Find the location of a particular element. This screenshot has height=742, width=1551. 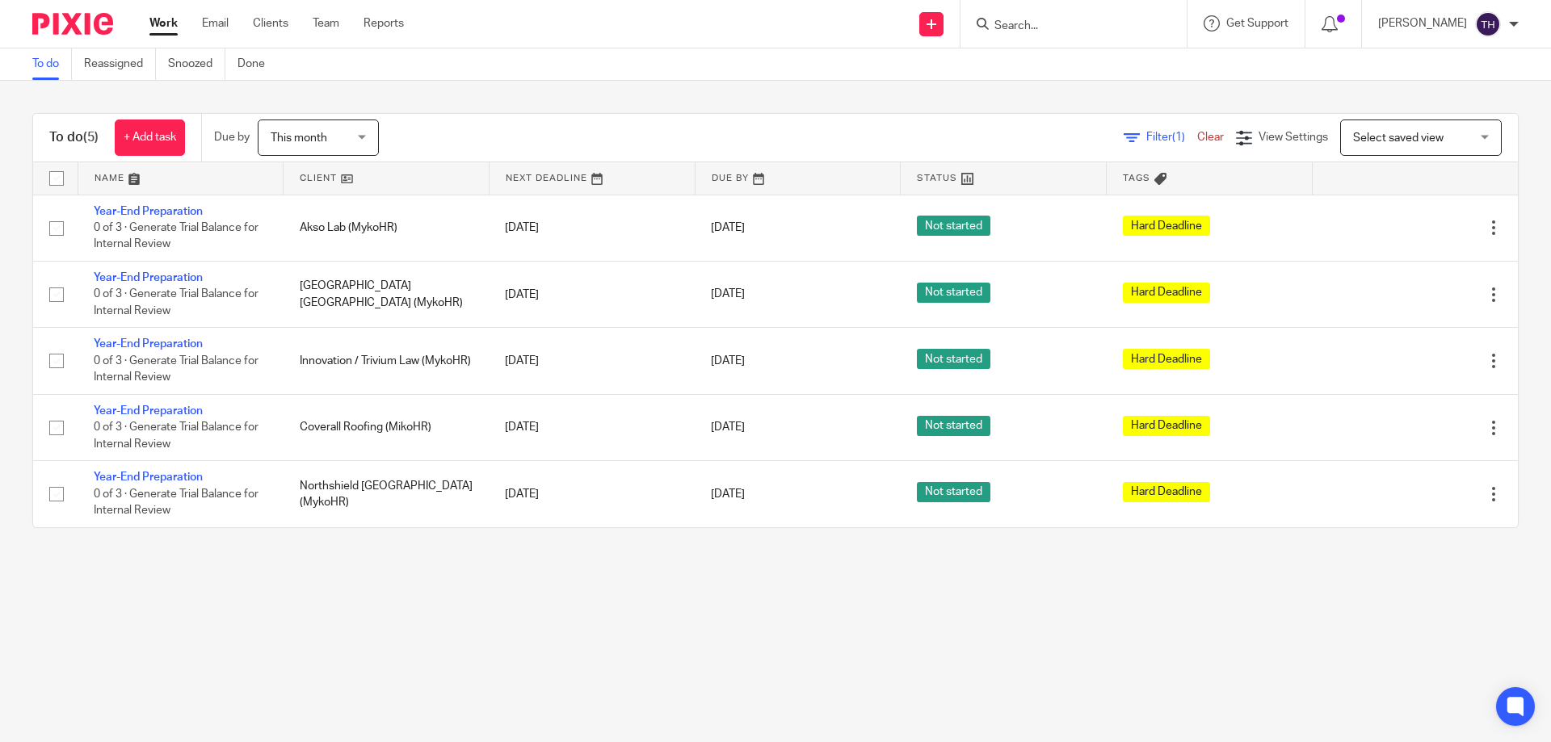

a: Team is located at coordinates (326, 23).